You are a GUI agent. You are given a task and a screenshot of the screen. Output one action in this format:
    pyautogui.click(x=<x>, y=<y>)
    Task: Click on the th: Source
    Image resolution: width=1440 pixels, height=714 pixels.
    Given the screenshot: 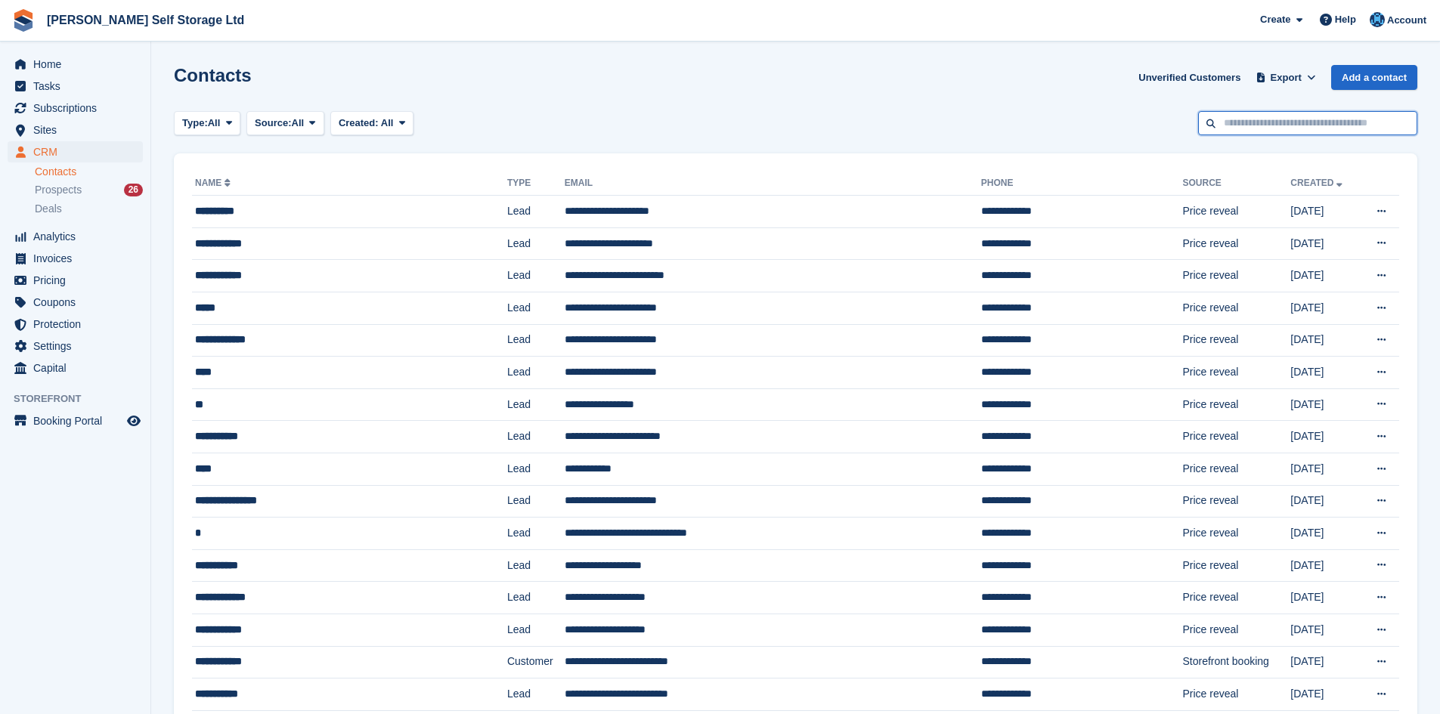 What is the action you would take?
    pyautogui.click(x=1236, y=184)
    